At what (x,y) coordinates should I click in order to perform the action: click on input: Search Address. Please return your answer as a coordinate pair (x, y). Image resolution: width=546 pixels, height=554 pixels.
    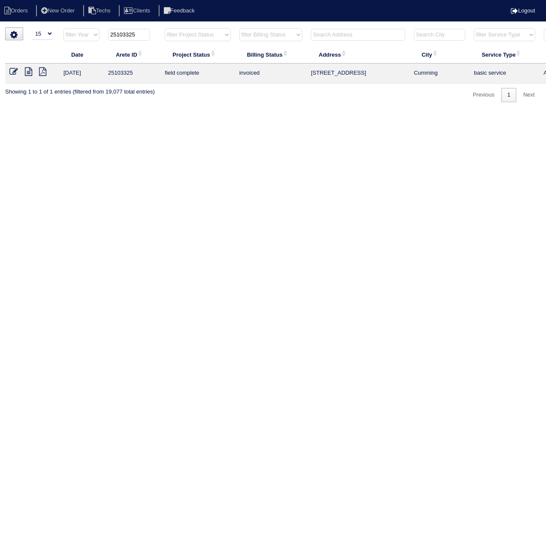
    Looking at the image, I should click on (358, 35).